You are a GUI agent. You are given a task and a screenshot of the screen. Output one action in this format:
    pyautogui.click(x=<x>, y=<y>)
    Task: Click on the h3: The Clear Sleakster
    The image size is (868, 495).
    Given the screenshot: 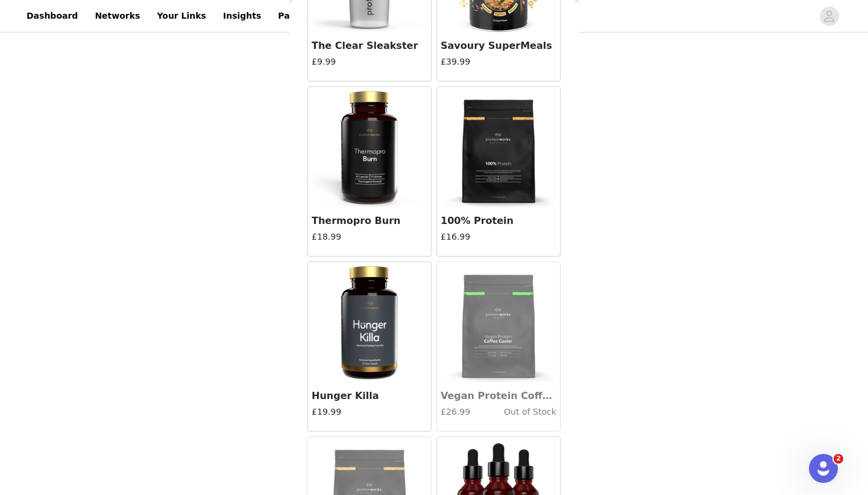 What is the action you would take?
    pyautogui.click(x=370, y=46)
    